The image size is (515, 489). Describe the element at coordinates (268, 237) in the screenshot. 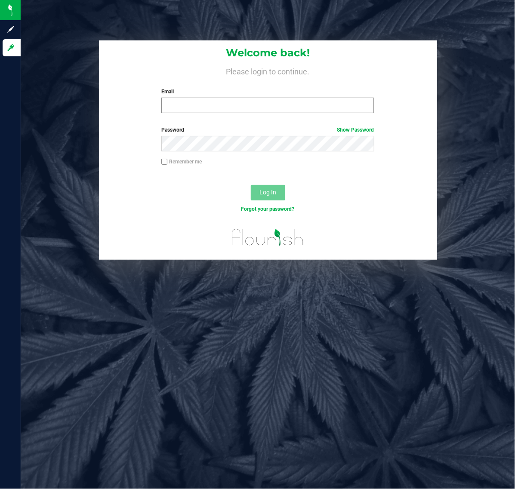

I see `img: flourish_logo.svg` at that location.